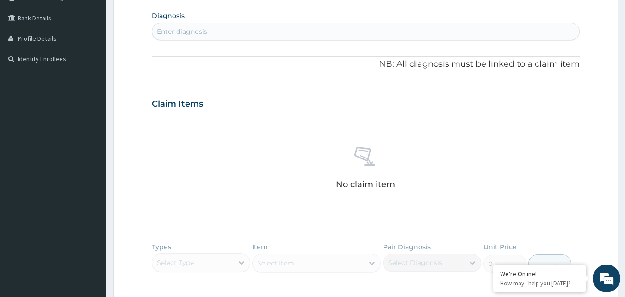 The width and height of the screenshot is (625, 297). I want to click on p: No claim item, so click(365, 184).